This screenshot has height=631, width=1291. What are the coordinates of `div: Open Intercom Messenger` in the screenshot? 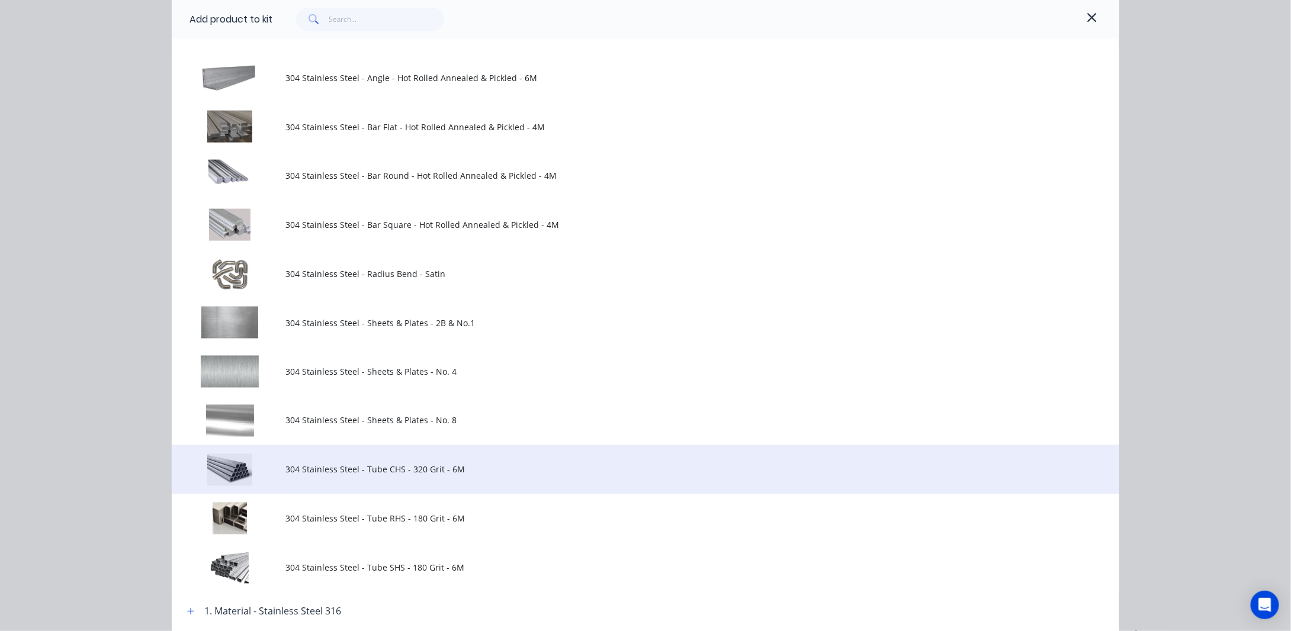 It's located at (1265, 605).